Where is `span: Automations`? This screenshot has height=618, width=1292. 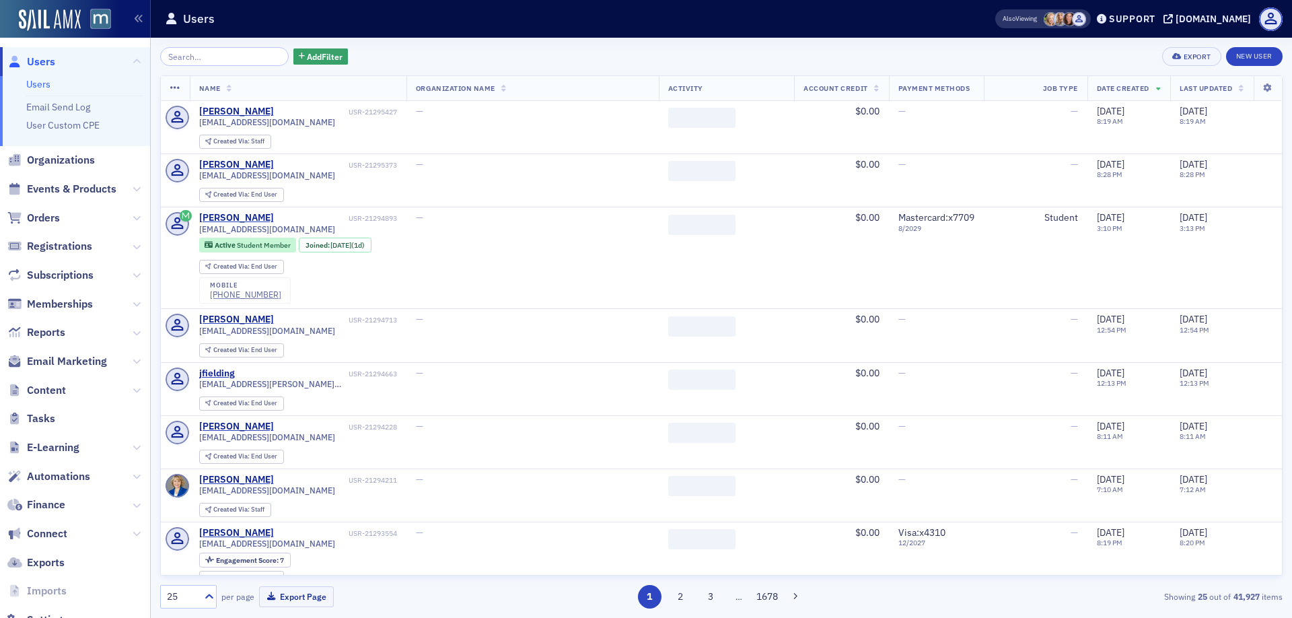 span: Automations is located at coordinates (59, 476).